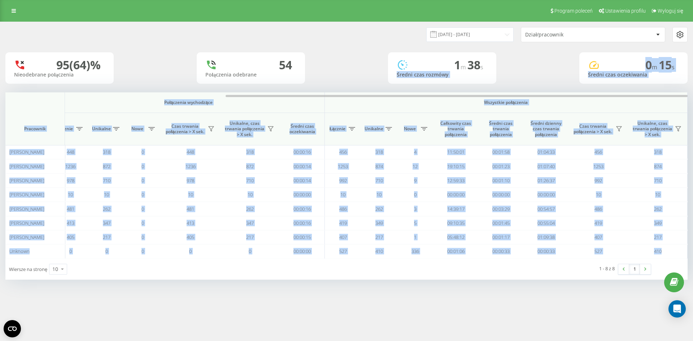 Image resolution: width=693 pixels, height=341 pixels. What do you see at coordinates (185, 129) in the screenshot?
I see `span: Czas trwania połączenia > X sek.` at bounding box center [185, 129].